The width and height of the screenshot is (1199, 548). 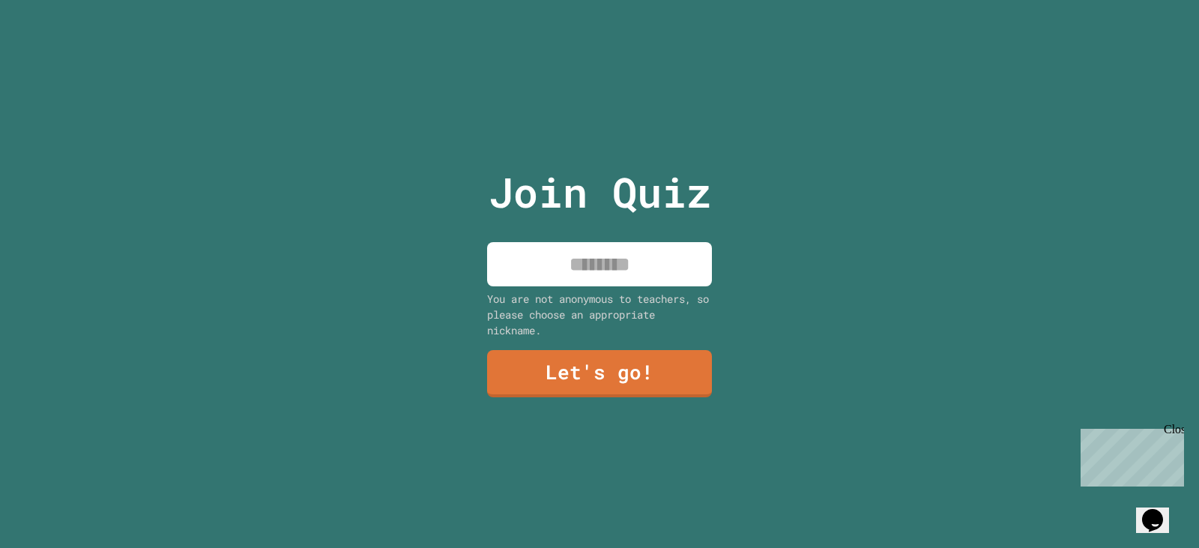 I want to click on div: Chat with us now!Close, so click(x=55, y=50).